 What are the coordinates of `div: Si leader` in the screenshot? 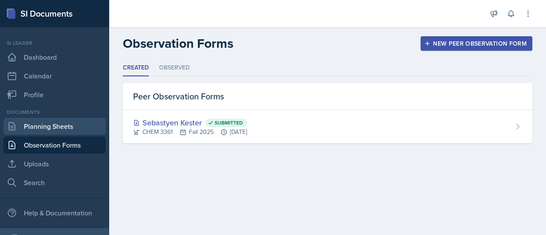 It's located at (55, 43).